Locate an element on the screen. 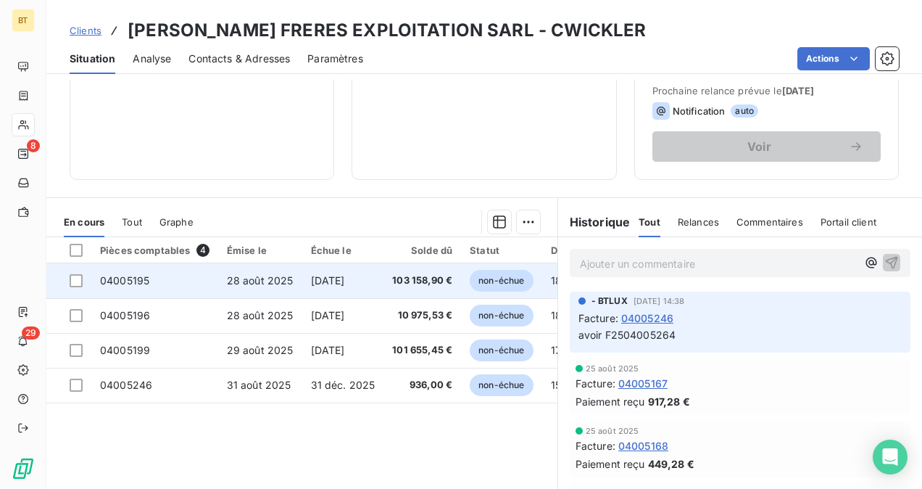 The height and width of the screenshot is (489, 922). span: auto is located at coordinates (744, 111).